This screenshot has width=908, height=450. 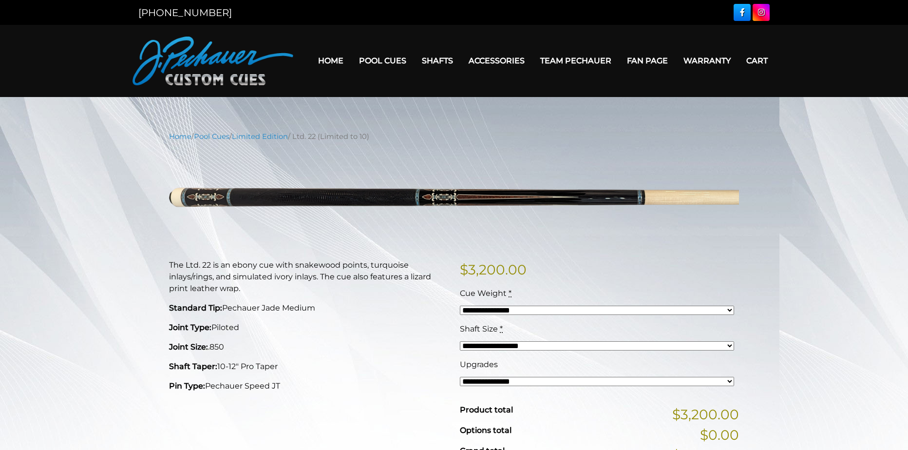 What do you see at coordinates (308, 366) in the screenshot?
I see `p: 10-12″ Pro Taper` at bounding box center [308, 366].